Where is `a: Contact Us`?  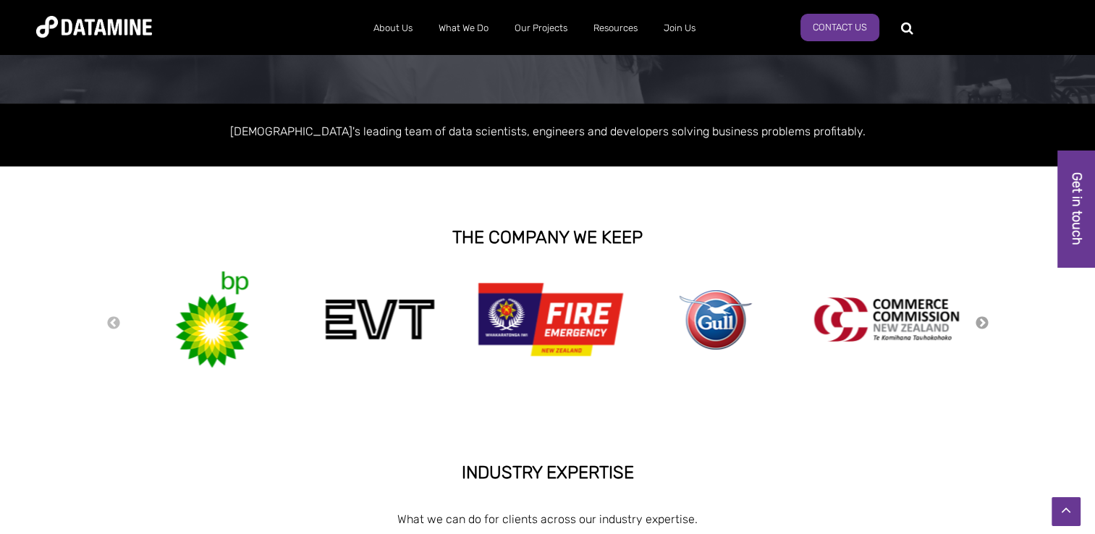
a: Contact Us is located at coordinates (840, 28).